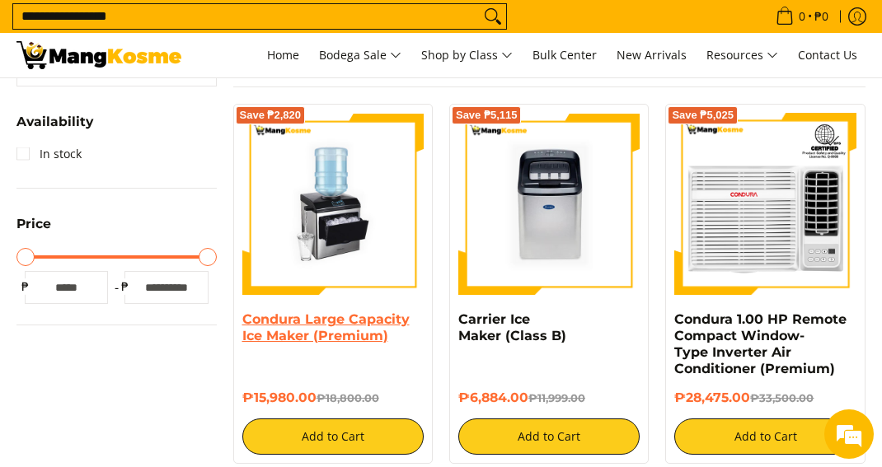 This screenshot has height=467, width=882. What do you see at coordinates (467, 55) in the screenshot?
I see `span: Shop by Class` at bounding box center [467, 55].